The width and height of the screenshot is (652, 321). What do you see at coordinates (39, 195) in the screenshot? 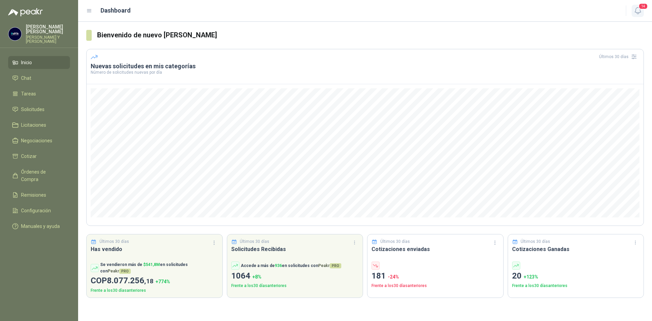
I see `a: Remisiones` at bounding box center [39, 195].